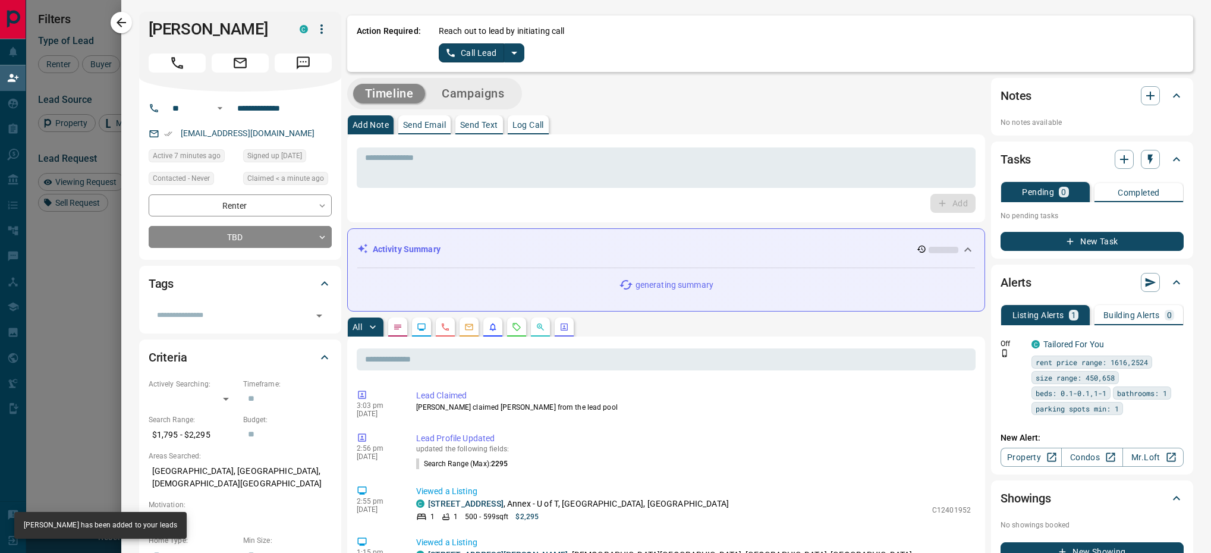 This screenshot has height=553, width=1211. Describe the element at coordinates (285, 178) in the screenshot. I see `span: Claimed < a minute ago` at that location.